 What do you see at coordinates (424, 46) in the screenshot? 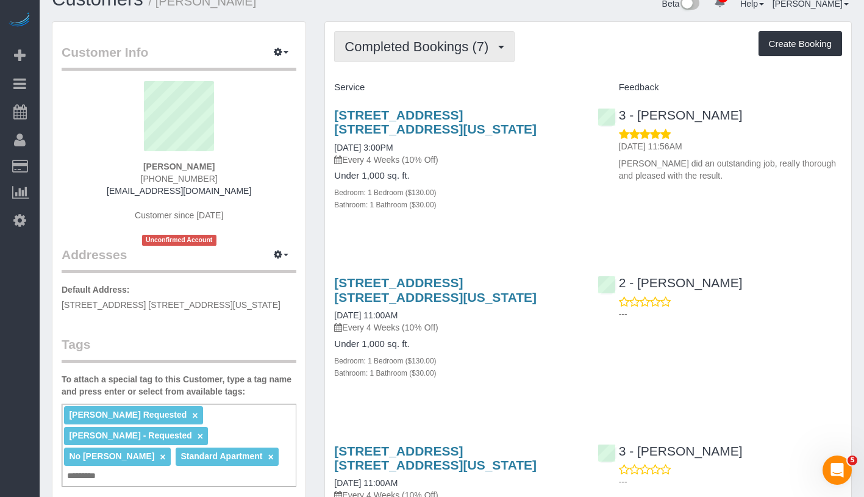
I see `button: Completed Bookings (7)` at bounding box center [424, 46].